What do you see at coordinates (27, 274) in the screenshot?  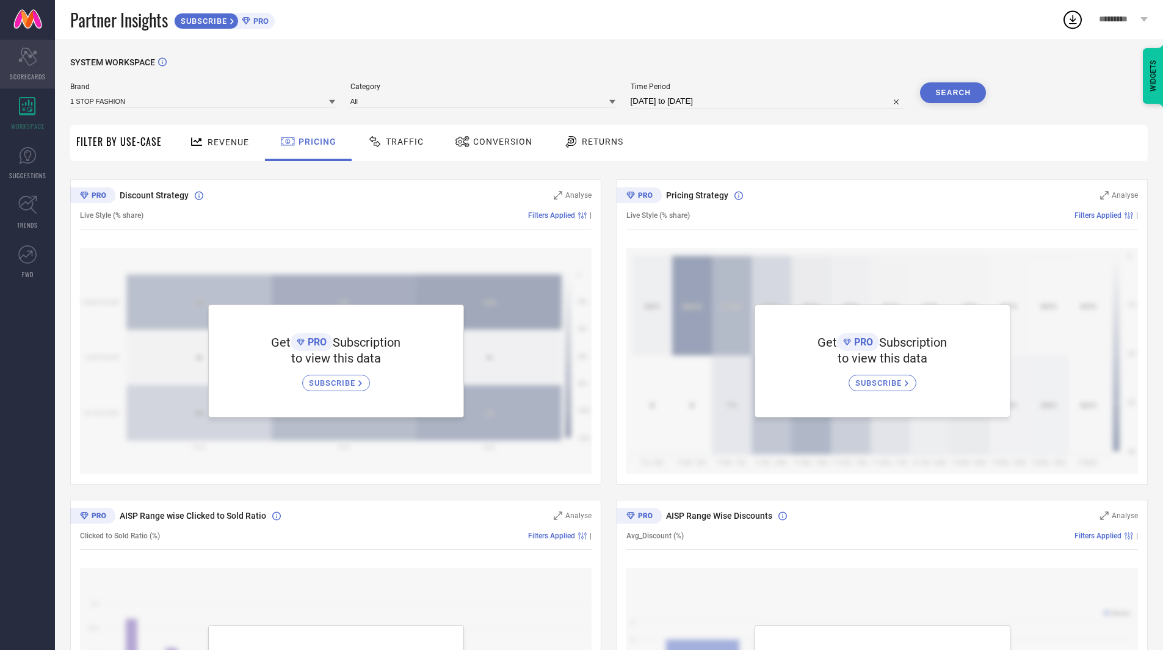 I see `span: FWD` at bounding box center [27, 274].